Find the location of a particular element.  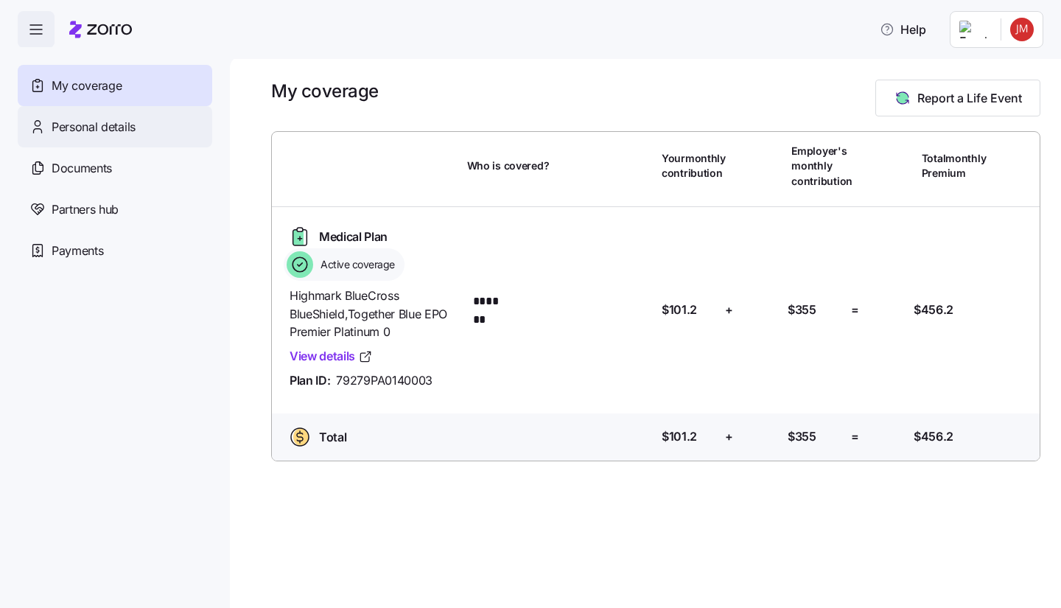

a: My coverage is located at coordinates (115, 85).